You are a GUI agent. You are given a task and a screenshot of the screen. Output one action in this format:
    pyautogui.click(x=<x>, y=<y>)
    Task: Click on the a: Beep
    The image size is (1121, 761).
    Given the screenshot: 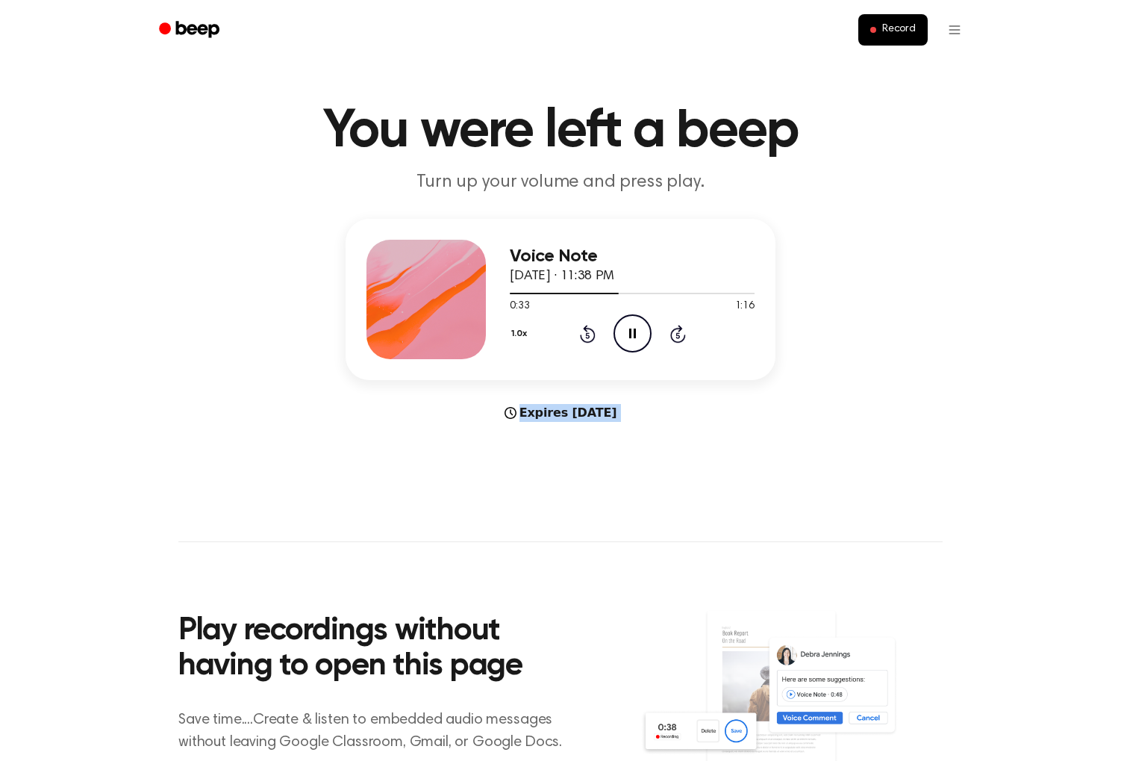 What is the action you would take?
    pyautogui.click(x=190, y=30)
    